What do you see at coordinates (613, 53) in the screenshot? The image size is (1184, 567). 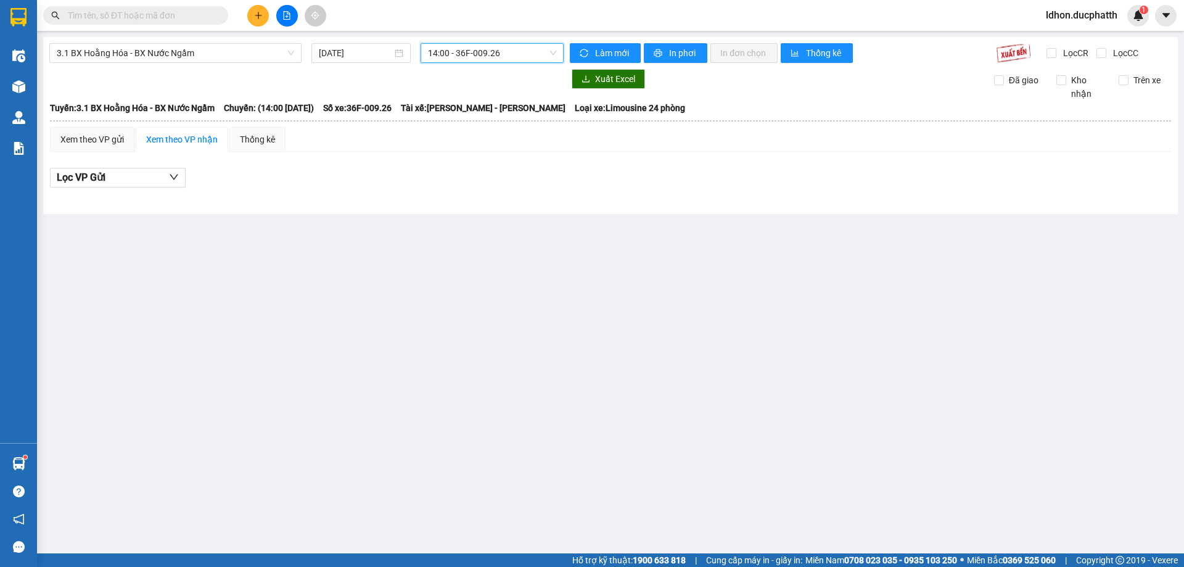 I see `span: Làm mới` at bounding box center [613, 53].